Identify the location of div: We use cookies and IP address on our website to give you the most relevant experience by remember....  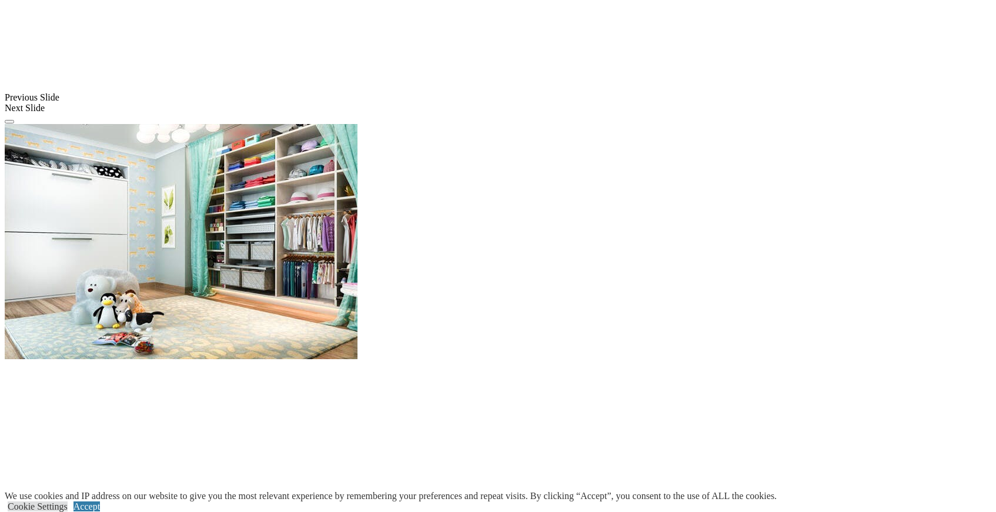
(390, 496).